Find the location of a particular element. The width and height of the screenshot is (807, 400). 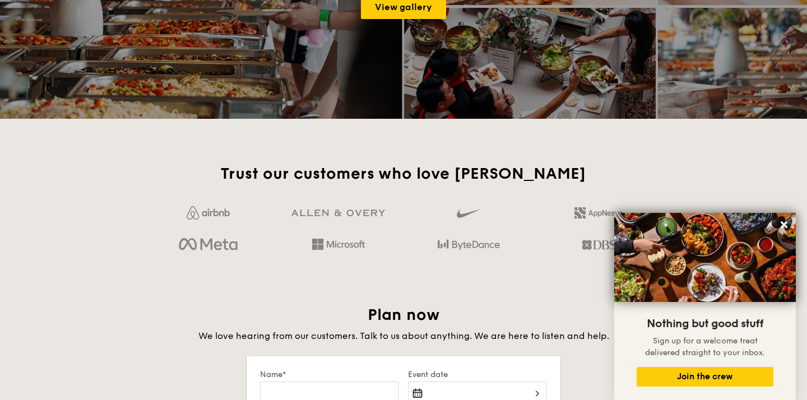

button: Join the crew is located at coordinates (705, 377).